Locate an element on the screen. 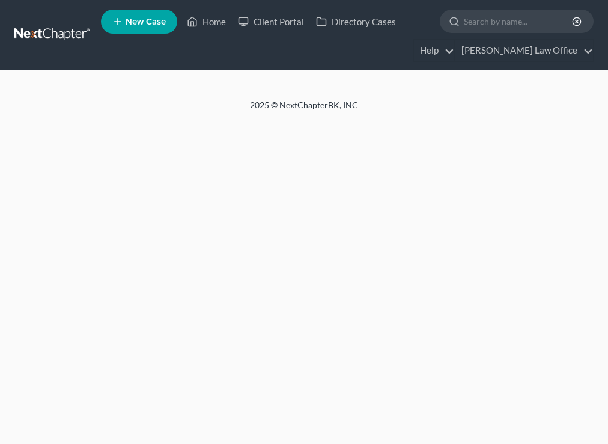  a: Client Portal is located at coordinates (271, 22).